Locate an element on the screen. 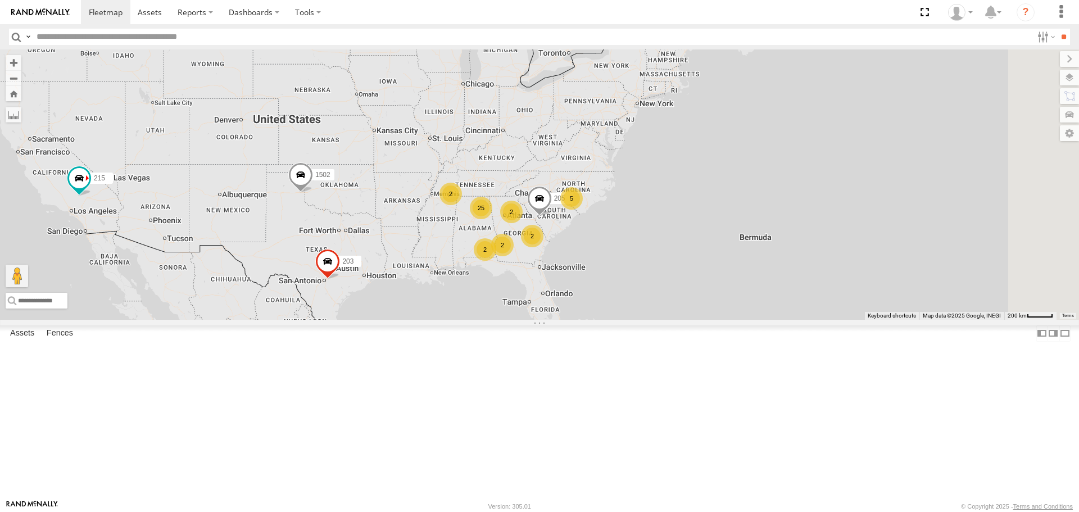 The image size is (1079, 512). div: © Copyright 2025 - is located at coordinates (1017, 506).